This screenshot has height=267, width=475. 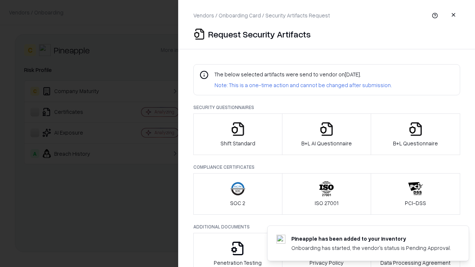 What do you see at coordinates (238, 143) in the screenshot?
I see `p: Shift Standard` at bounding box center [238, 143].